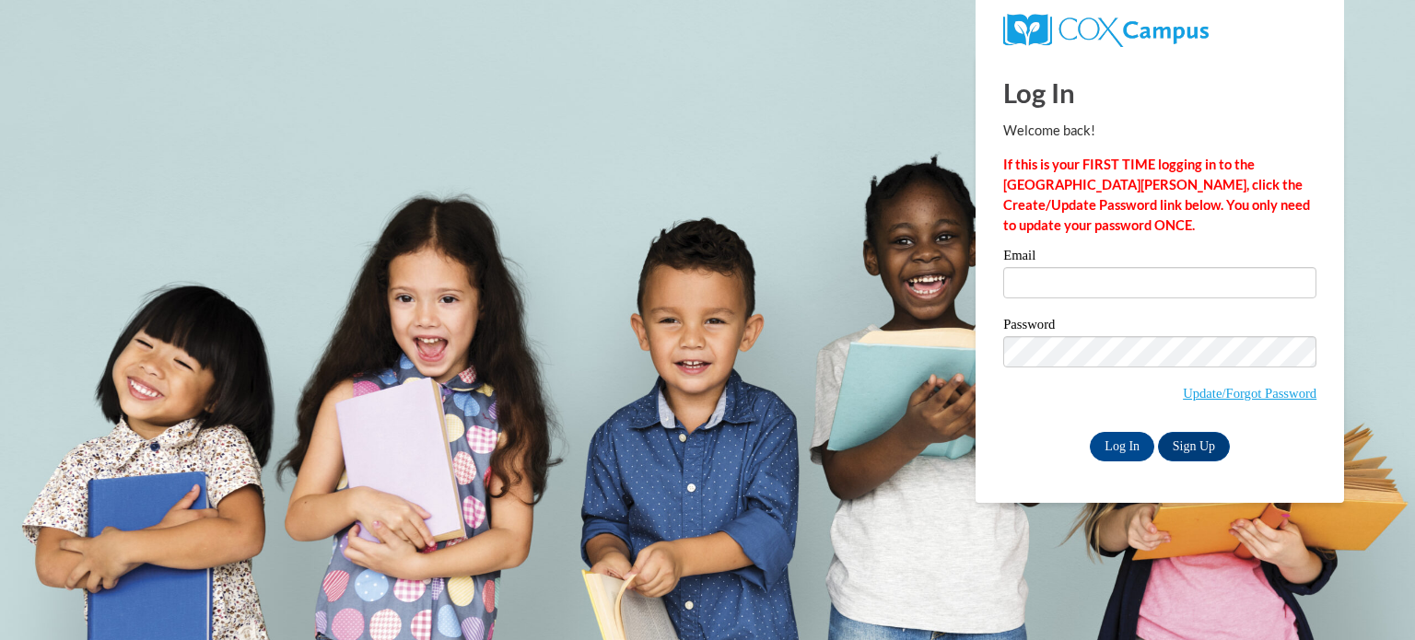  What do you see at coordinates (1194, 447) in the screenshot?
I see `a: Sign Up` at bounding box center [1194, 447].